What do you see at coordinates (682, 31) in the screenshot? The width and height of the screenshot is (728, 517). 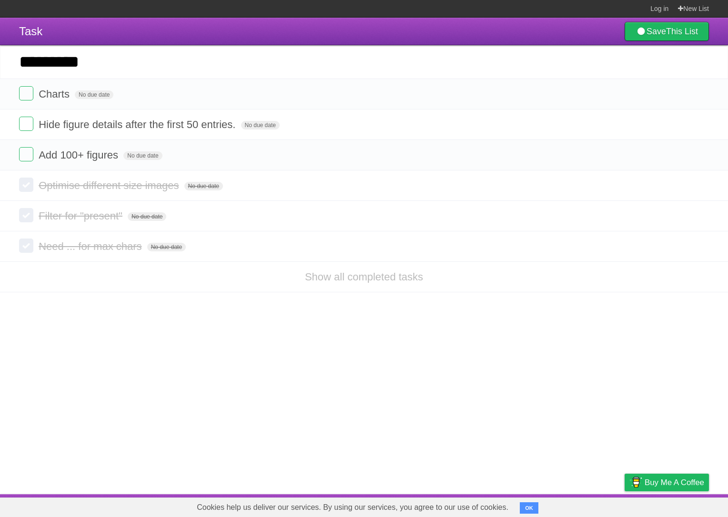 I see `b: This List` at bounding box center [682, 31].